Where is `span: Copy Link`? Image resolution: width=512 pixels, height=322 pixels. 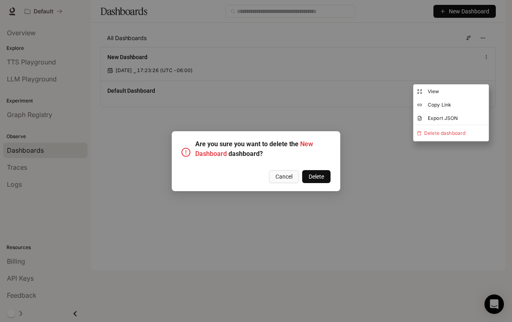 span: Copy Link is located at coordinates (439, 104).